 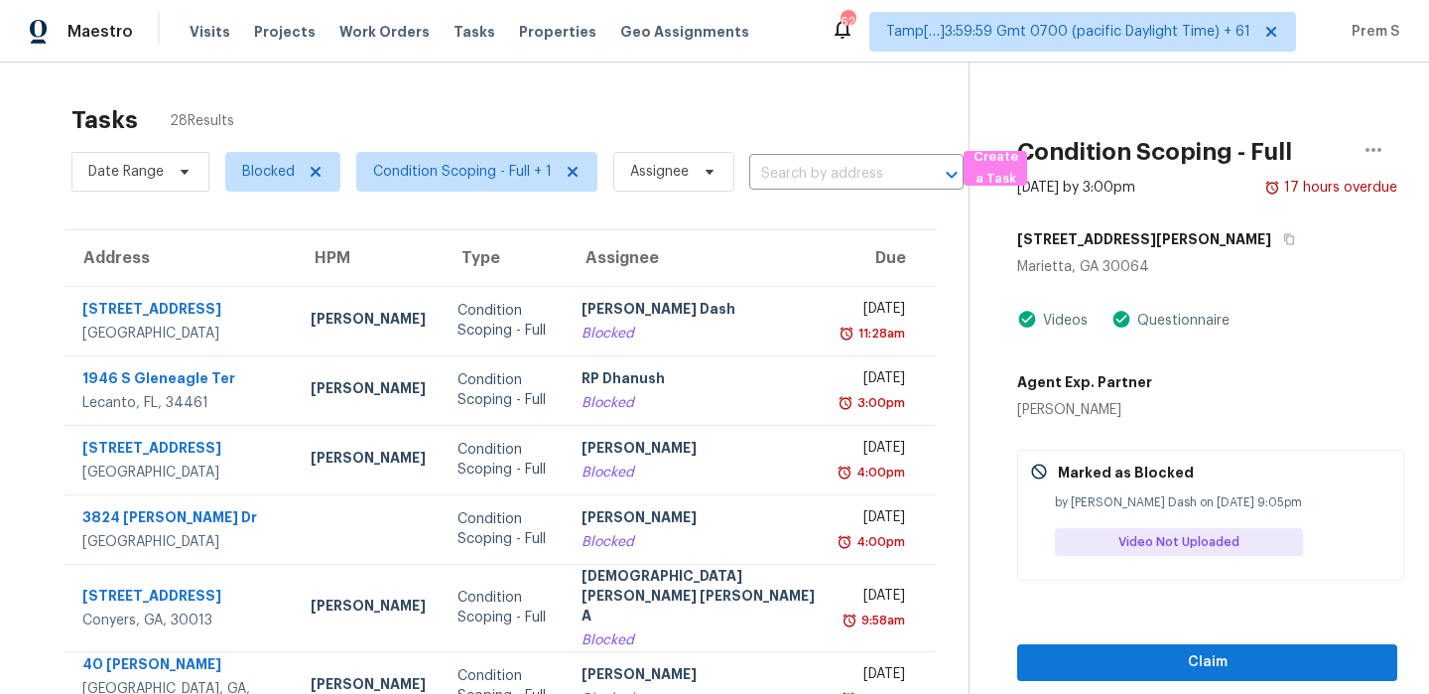 I want to click on div: Videos, so click(x=1062, y=320).